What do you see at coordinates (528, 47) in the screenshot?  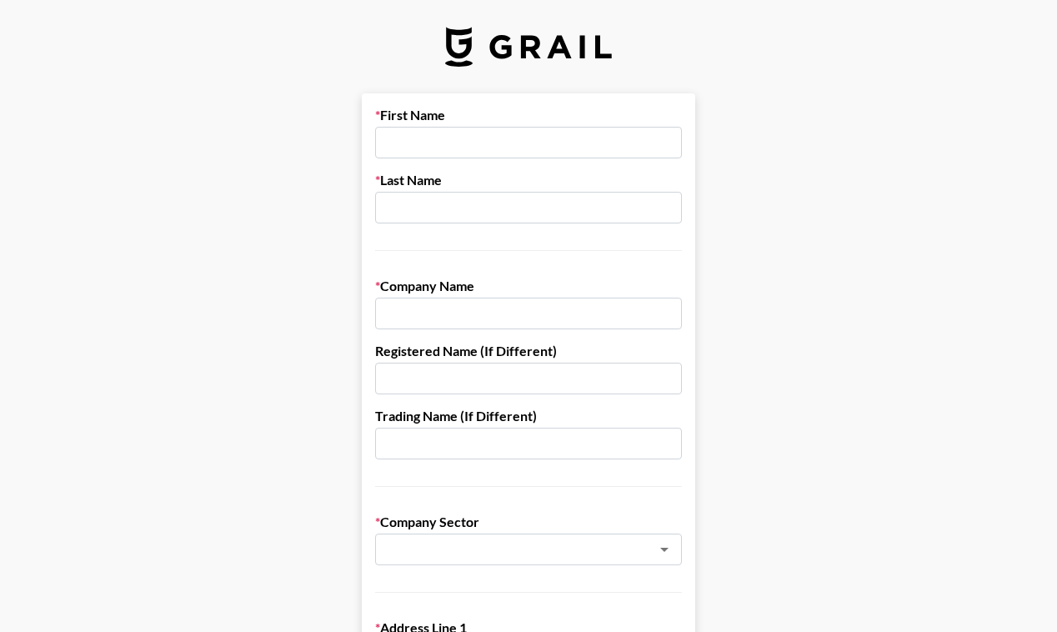 I see `img: Grail Talent Logo` at bounding box center [528, 47].